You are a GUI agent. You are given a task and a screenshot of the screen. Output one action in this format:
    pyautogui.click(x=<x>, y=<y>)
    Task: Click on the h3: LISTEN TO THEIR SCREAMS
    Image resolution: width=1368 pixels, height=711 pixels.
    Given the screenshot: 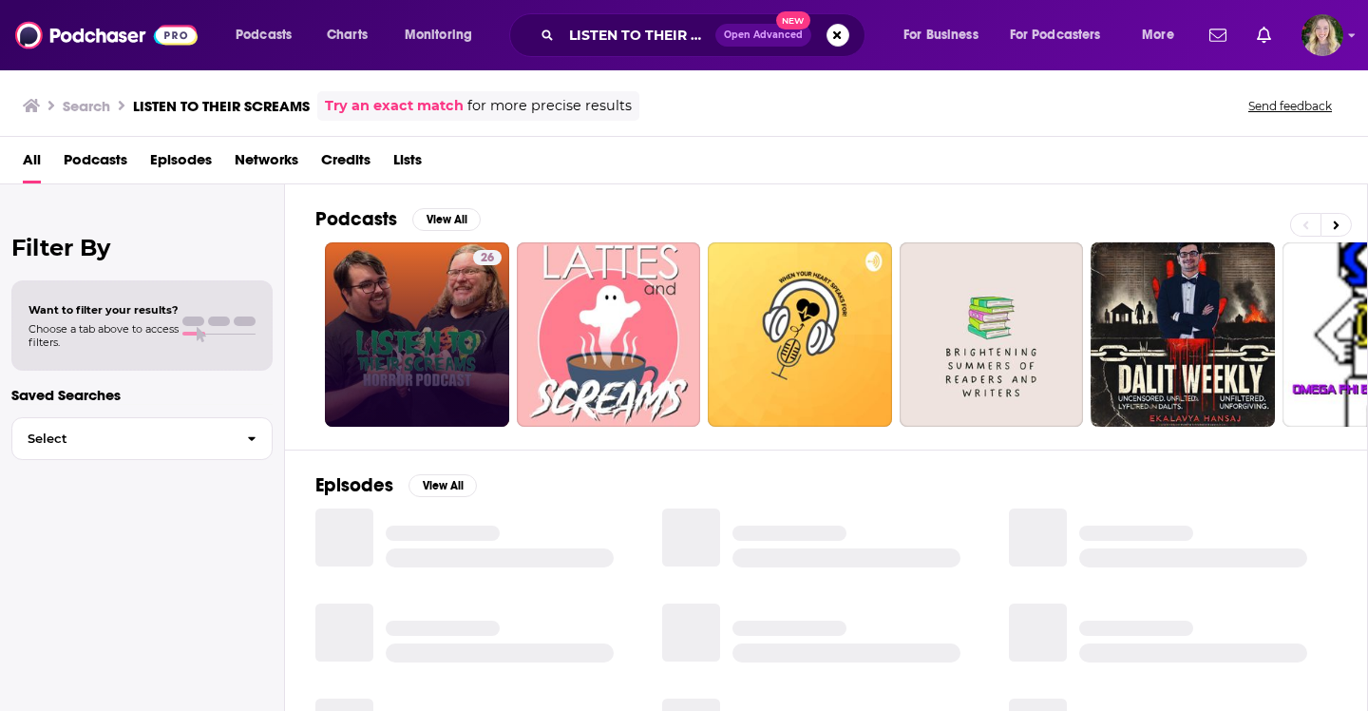 What is the action you would take?
    pyautogui.click(x=221, y=105)
    